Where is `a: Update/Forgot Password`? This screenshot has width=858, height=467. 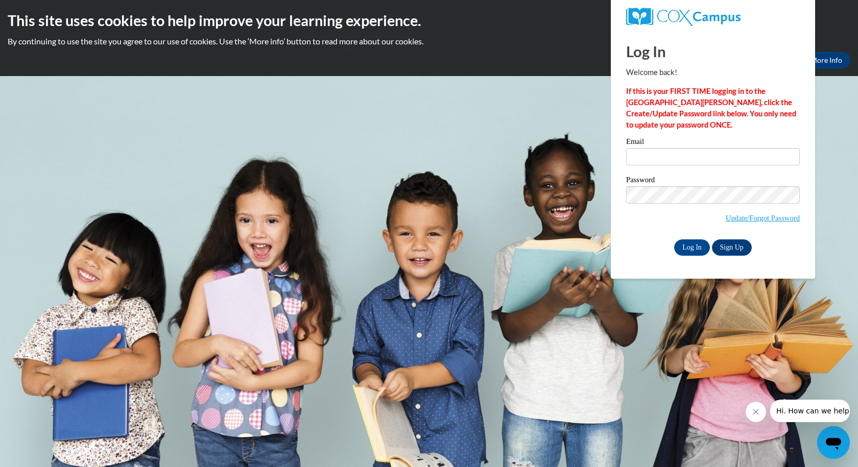 a: Update/Forgot Password is located at coordinates (763, 218).